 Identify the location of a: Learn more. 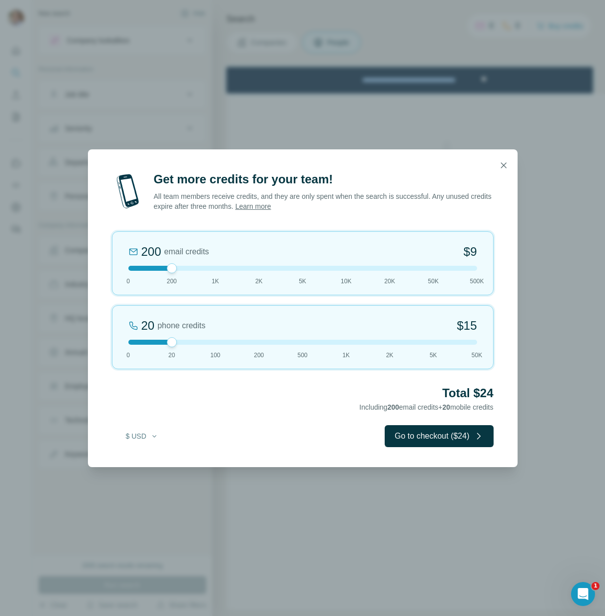
(253, 206).